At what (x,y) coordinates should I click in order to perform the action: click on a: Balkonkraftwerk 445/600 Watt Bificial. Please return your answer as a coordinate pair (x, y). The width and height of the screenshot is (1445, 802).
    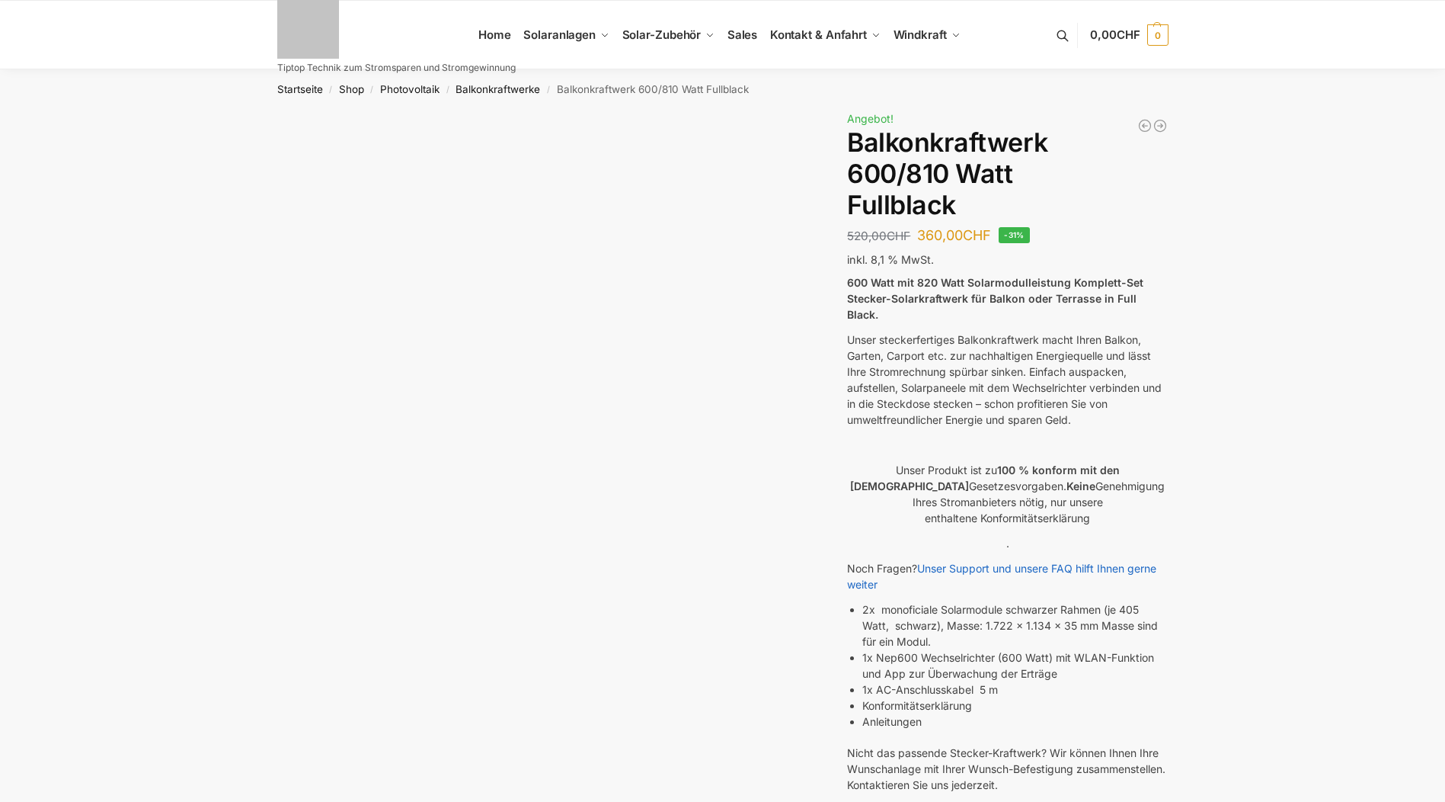
    Looking at the image, I should click on (1145, 126).